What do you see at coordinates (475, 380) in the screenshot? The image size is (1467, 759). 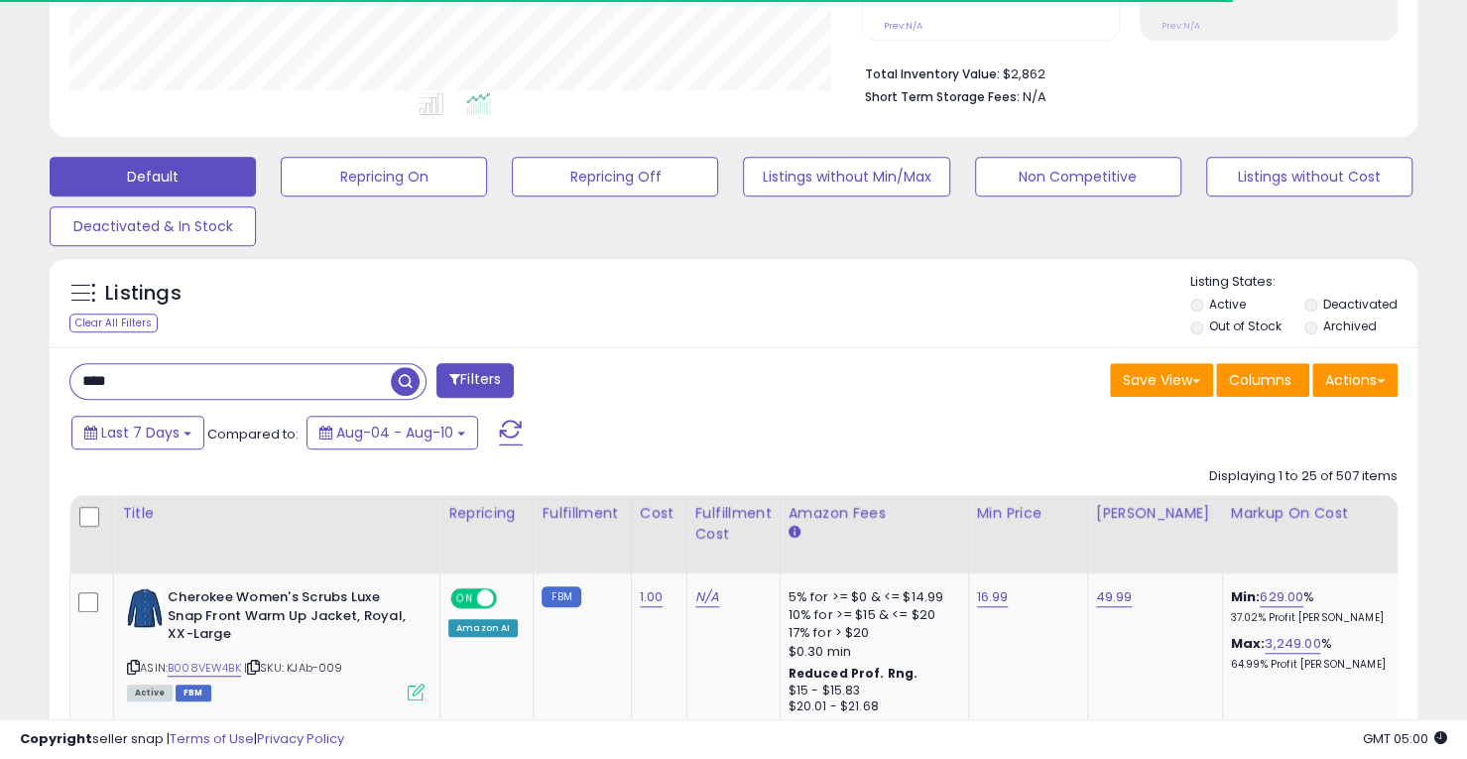 I see `button: Filters` at bounding box center [475, 380].